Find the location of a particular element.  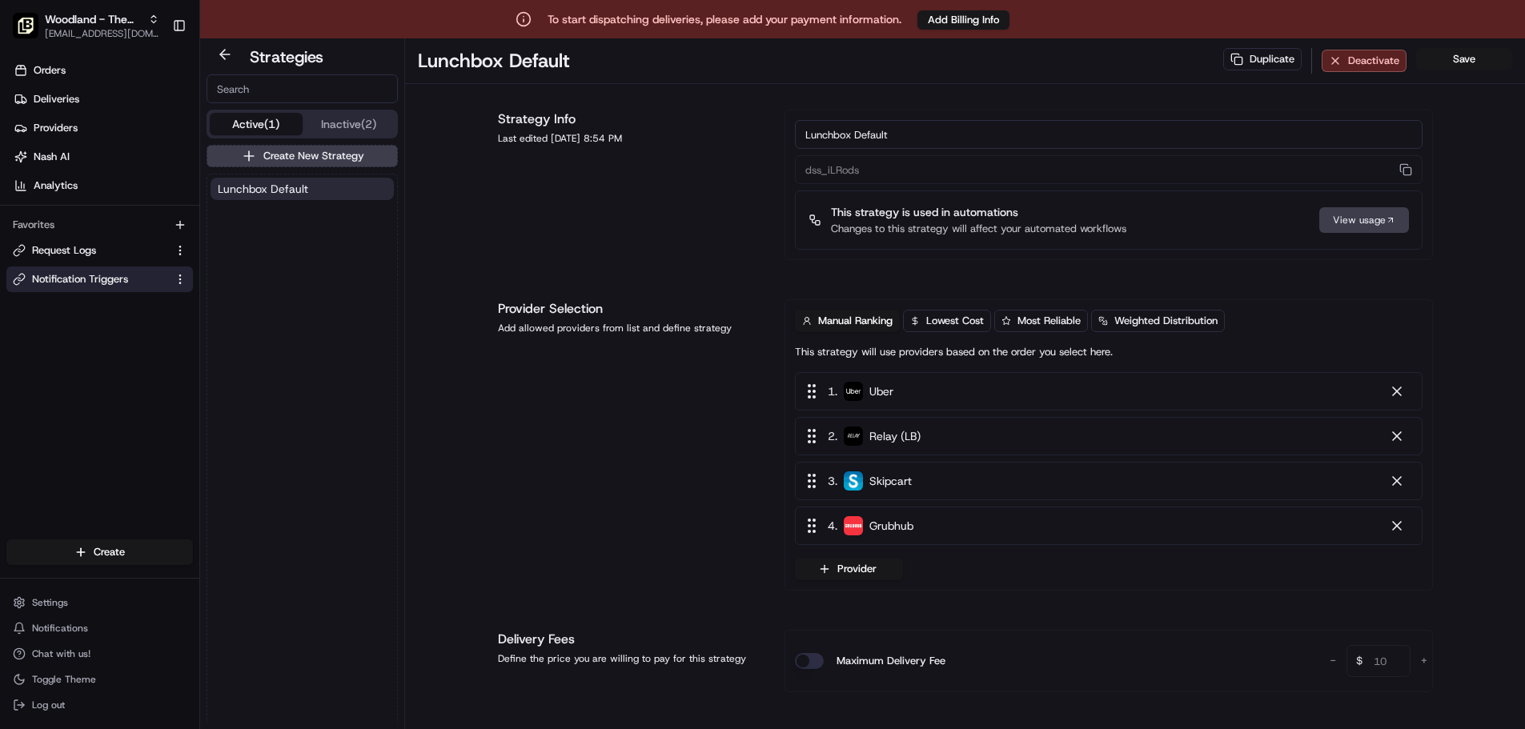

span: Woodland - The Red Chickz is located at coordinates (93, 19).